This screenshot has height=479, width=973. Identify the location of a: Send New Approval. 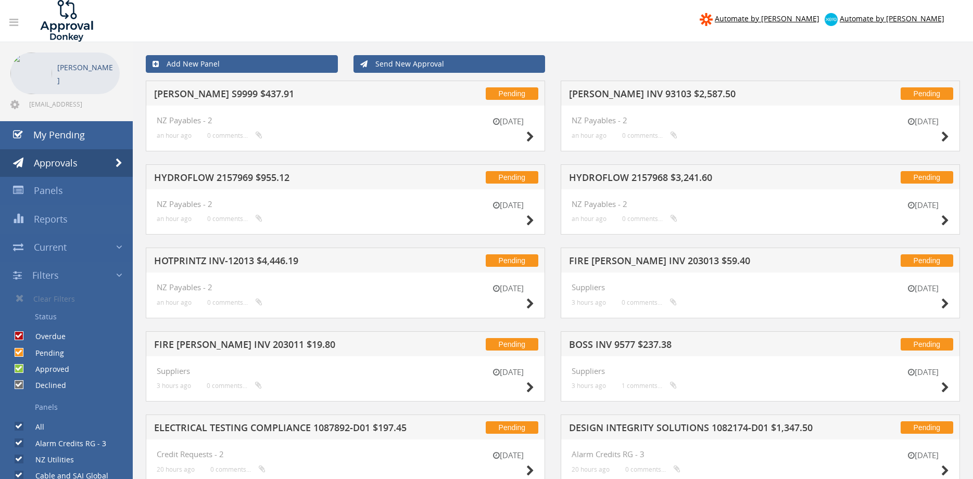
(449, 64).